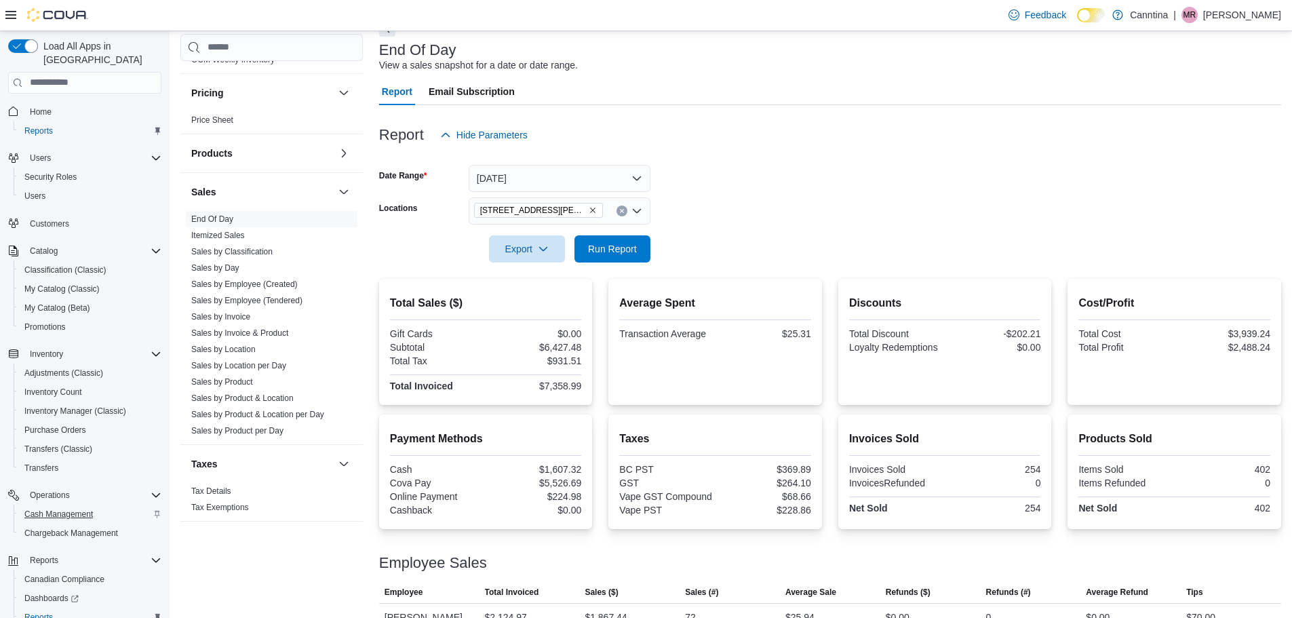 The height and width of the screenshot is (618, 1292). Describe the element at coordinates (90, 579) in the screenshot. I see `button: Canadian Compliance` at that location.